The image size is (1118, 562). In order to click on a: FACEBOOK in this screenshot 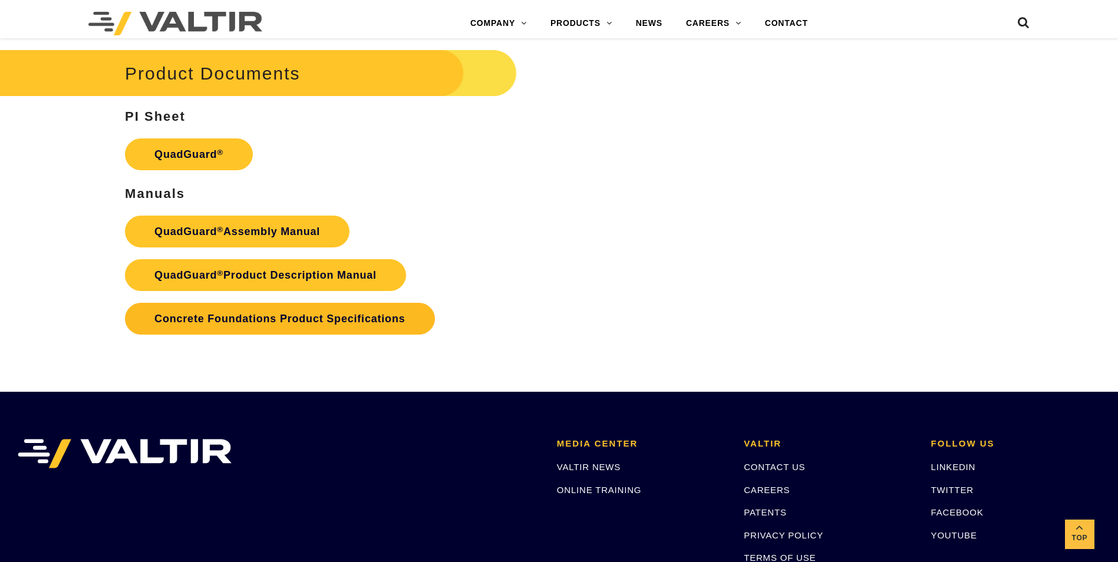, I will do `click(957, 512)`.